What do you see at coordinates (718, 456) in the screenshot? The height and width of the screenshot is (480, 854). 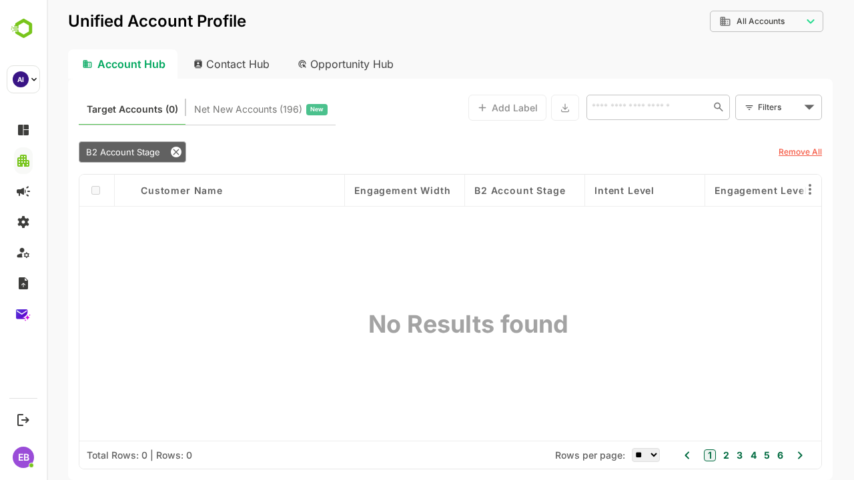 I see `button: 5` at bounding box center [718, 456].